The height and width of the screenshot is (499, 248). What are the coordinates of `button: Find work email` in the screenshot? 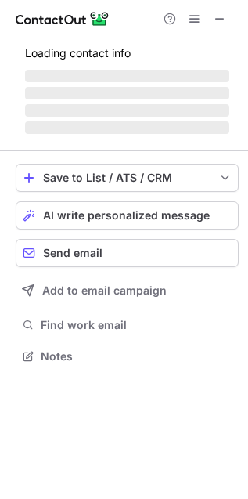 It's located at (127, 325).